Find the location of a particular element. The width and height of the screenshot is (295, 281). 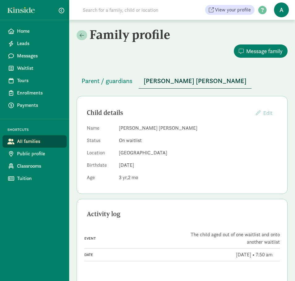

input: Search for a family, child or location is located at coordinates (142, 10).